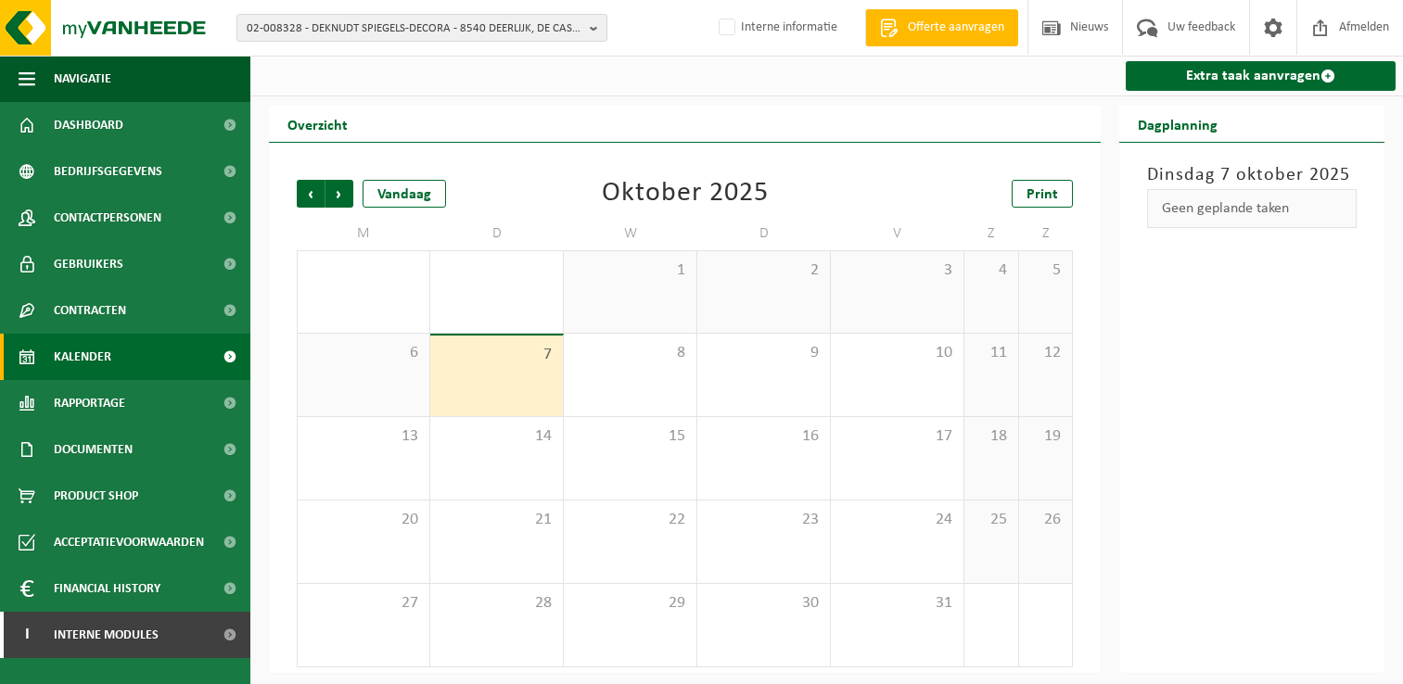 This screenshot has width=1403, height=684. Describe the element at coordinates (763, 437) in the screenshot. I see `span: 16` at that location.